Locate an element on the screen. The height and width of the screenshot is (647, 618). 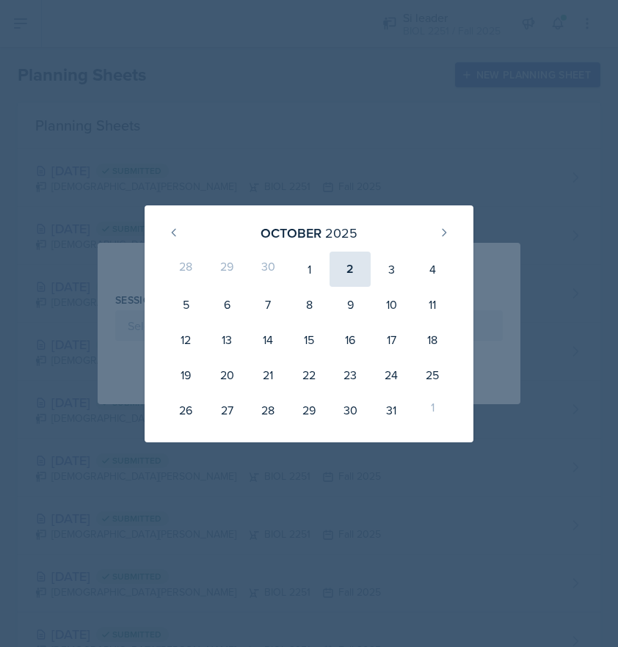
div: 31 is located at coordinates (391, 410).